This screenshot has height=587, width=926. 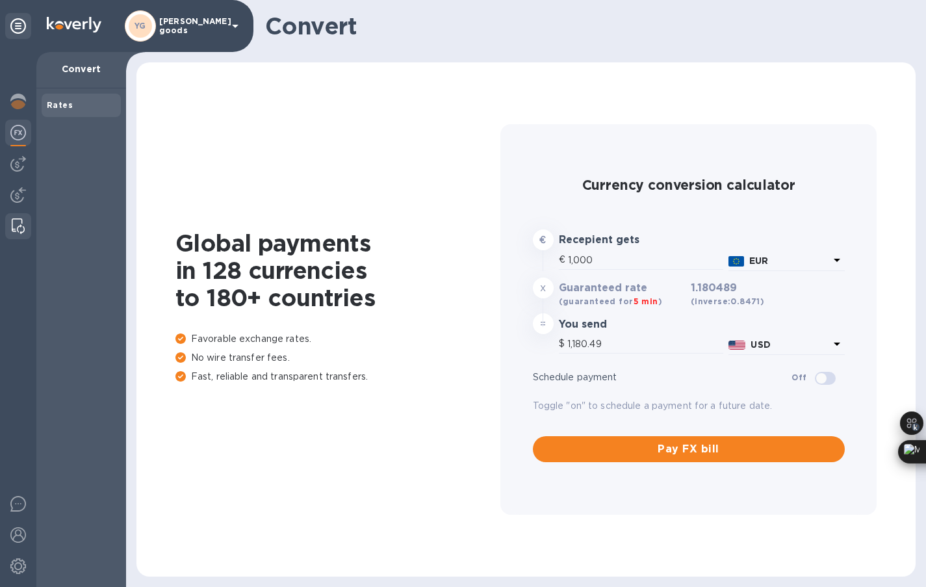 I want to click on b: USD, so click(x=760, y=344).